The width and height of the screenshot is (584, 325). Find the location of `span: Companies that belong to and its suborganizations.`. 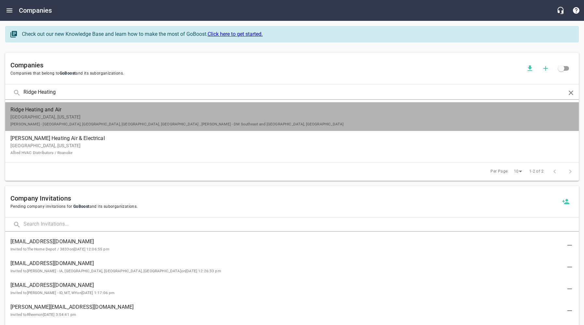

span: Companies that belong to and its suborganizations. is located at coordinates (266, 74).